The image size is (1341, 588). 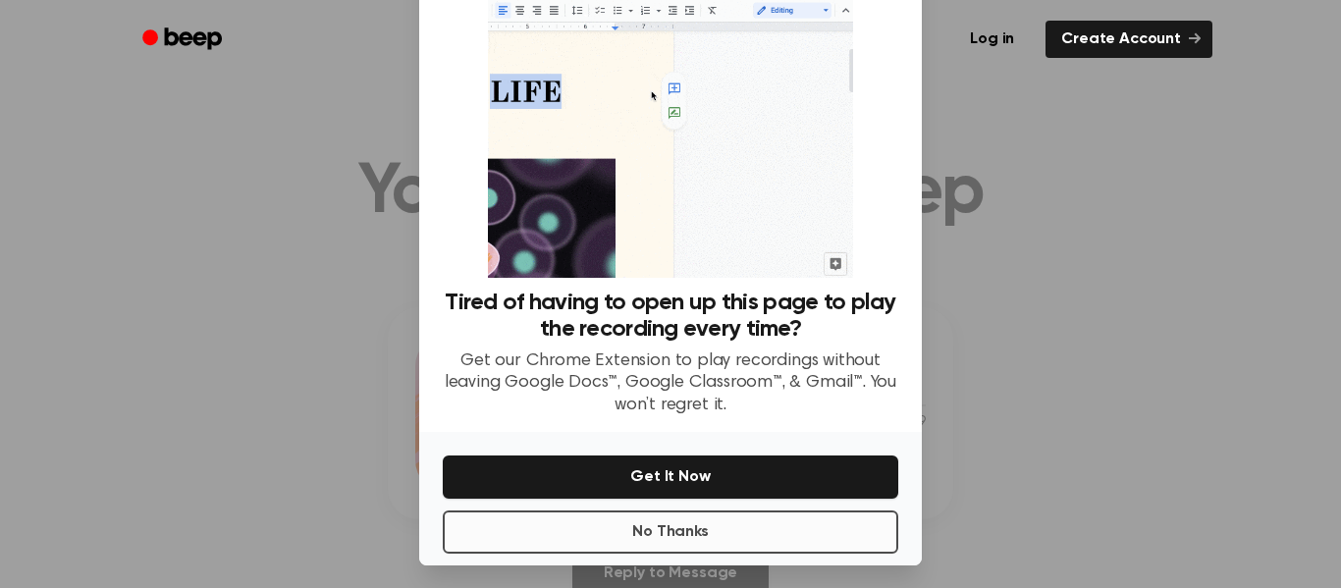 I want to click on a: Beep, so click(x=184, y=39).